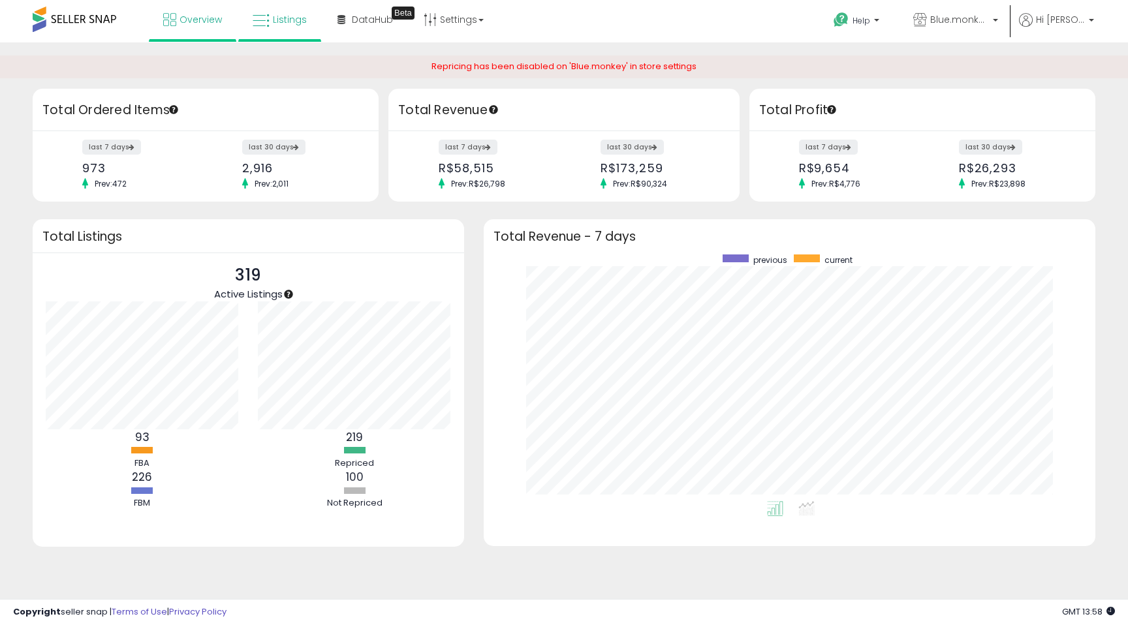 This screenshot has width=1128, height=625. I want to click on span: Listings, so click(290, 20).